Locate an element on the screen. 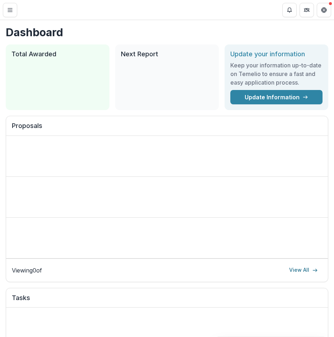  h2: Update your information is located at coordinates (276, 54).